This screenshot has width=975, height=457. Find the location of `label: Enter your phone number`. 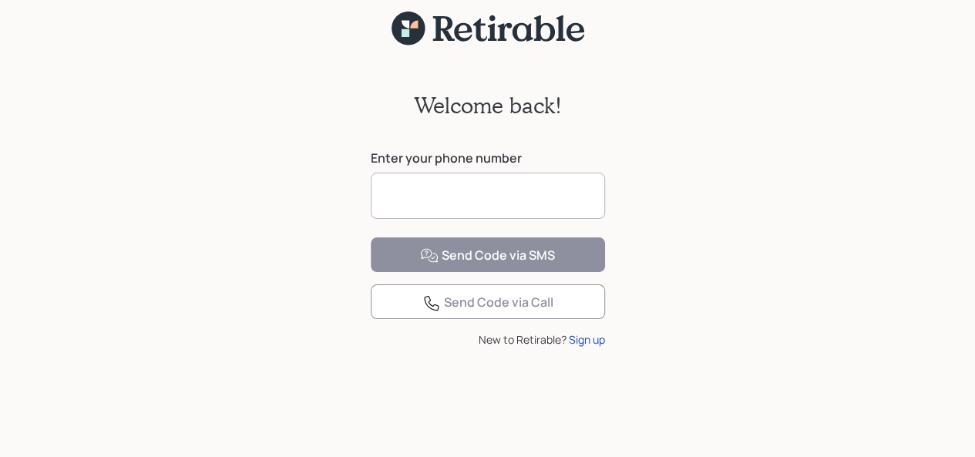

label: Enter your phone number is located at coordinates (488, 158).